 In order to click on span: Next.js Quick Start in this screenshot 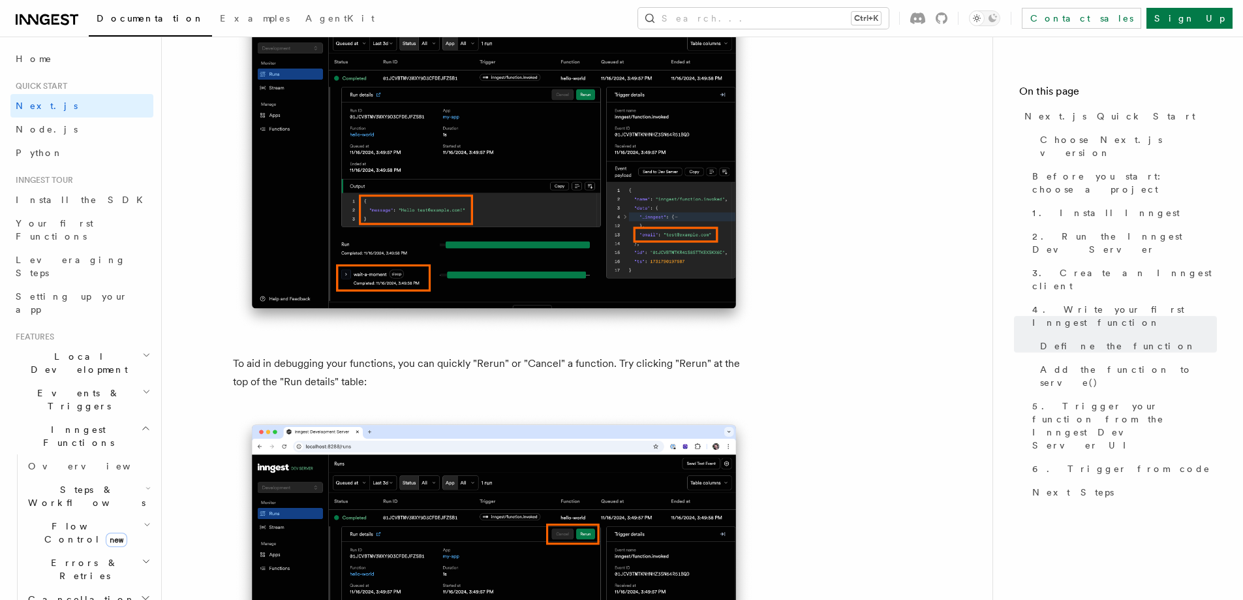, I will do `click(1110, 116)`.